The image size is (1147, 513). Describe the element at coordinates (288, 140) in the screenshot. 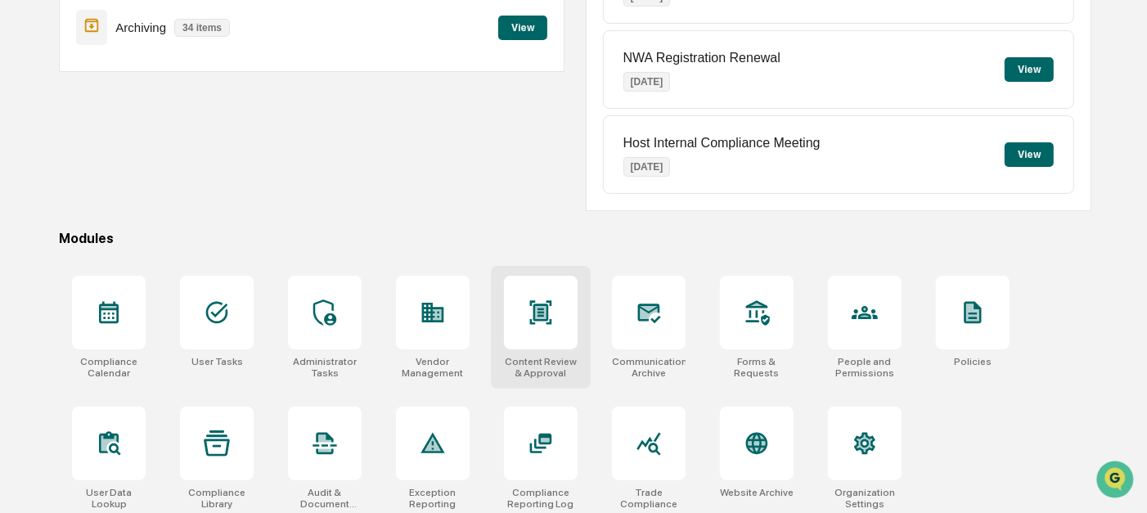

I see `button: Start new chat` at that location.